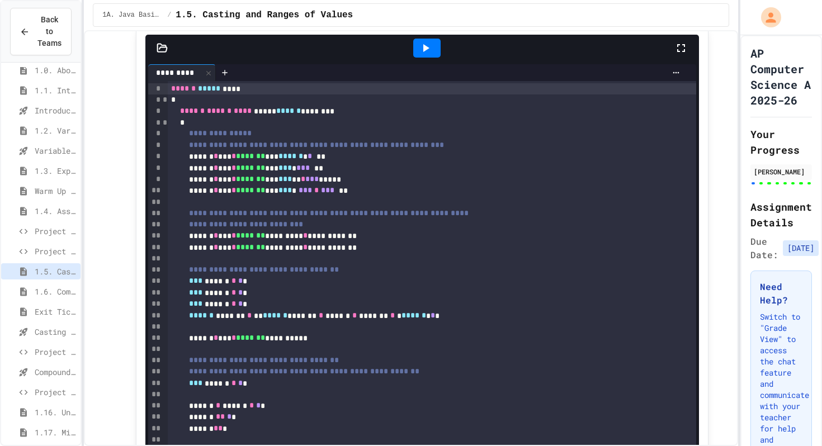 This screenshot has width=822, height=446. Describe the element at coordinates (781, 215) in the screenshot. I see `h2: Assignment Details` at that location.